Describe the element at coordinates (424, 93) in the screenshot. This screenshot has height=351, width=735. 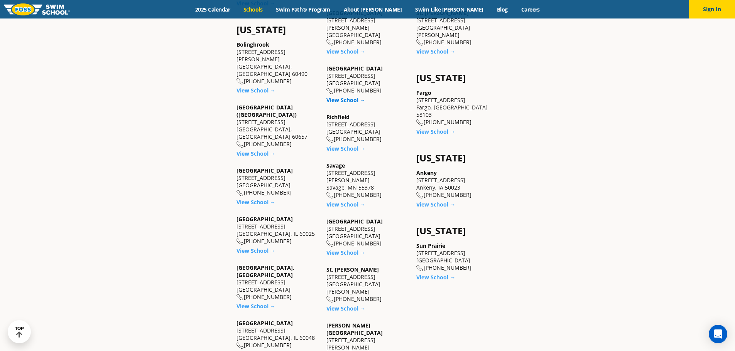
I see `a: Fargo` at that location.